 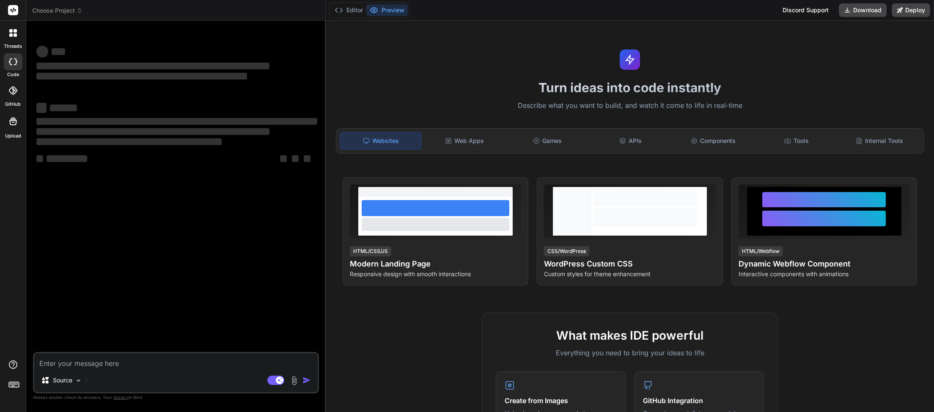 What do you see at coordinates (381, 141) in the screenshot?
I see `div: Websites` at bounding box center [381, 141].